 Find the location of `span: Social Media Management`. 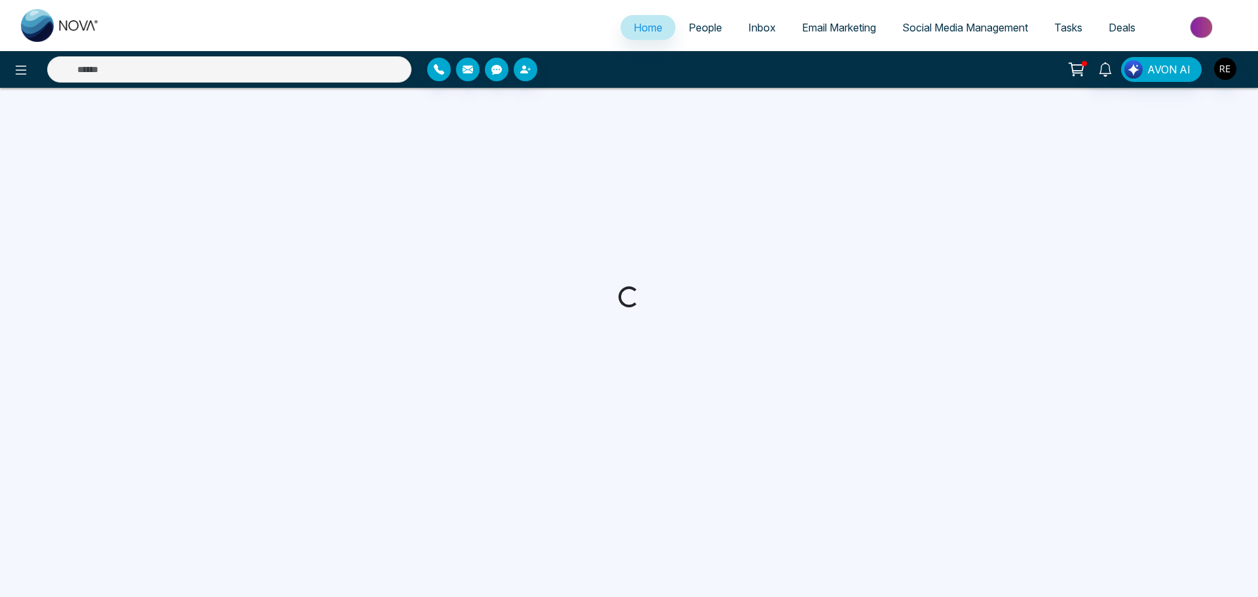

span: Social Media Management is located at coordinates (965, 28).